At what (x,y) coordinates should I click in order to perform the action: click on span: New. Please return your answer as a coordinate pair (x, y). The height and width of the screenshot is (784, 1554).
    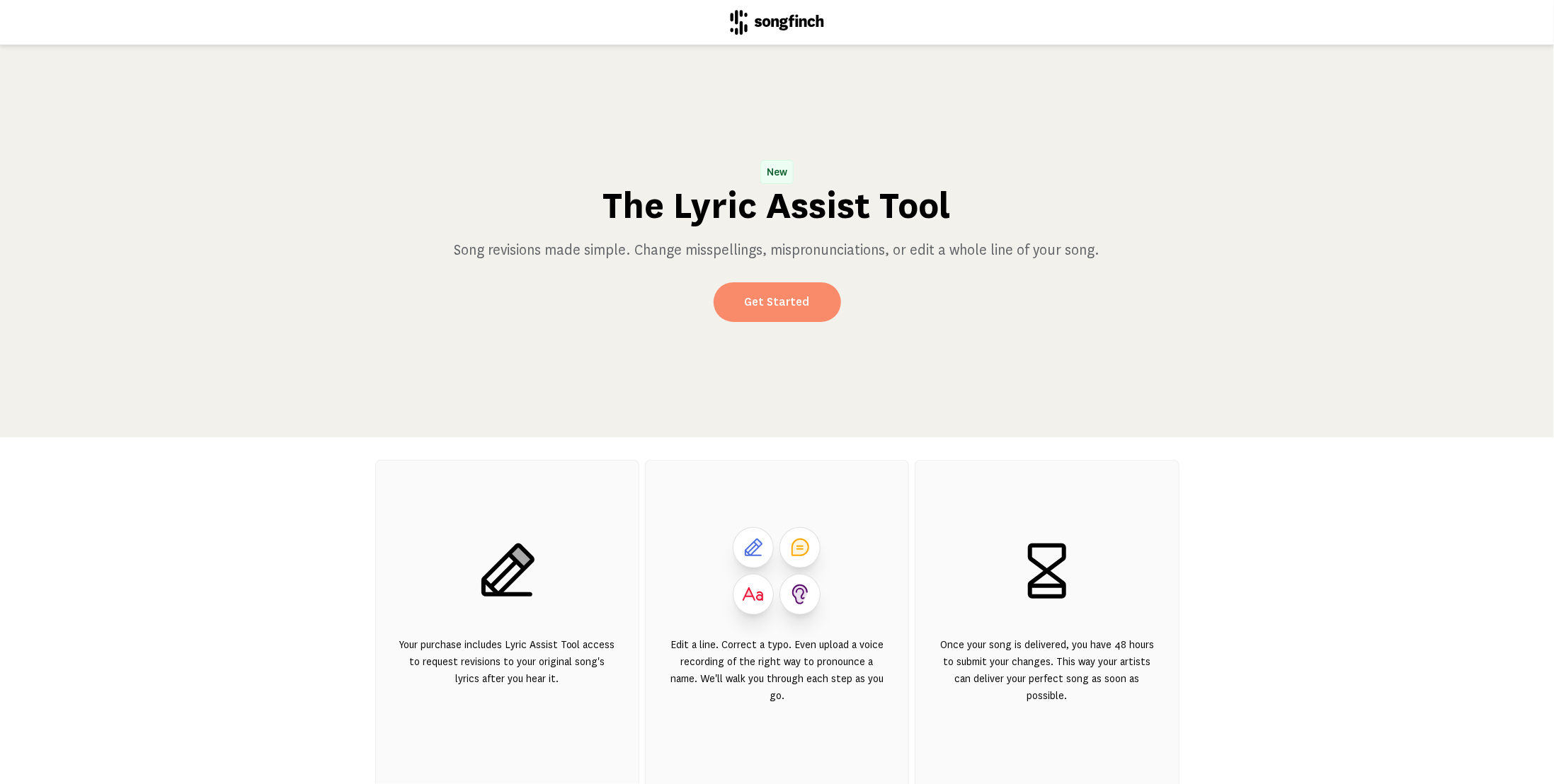
    Looking at the image, I should click on (777, 172).